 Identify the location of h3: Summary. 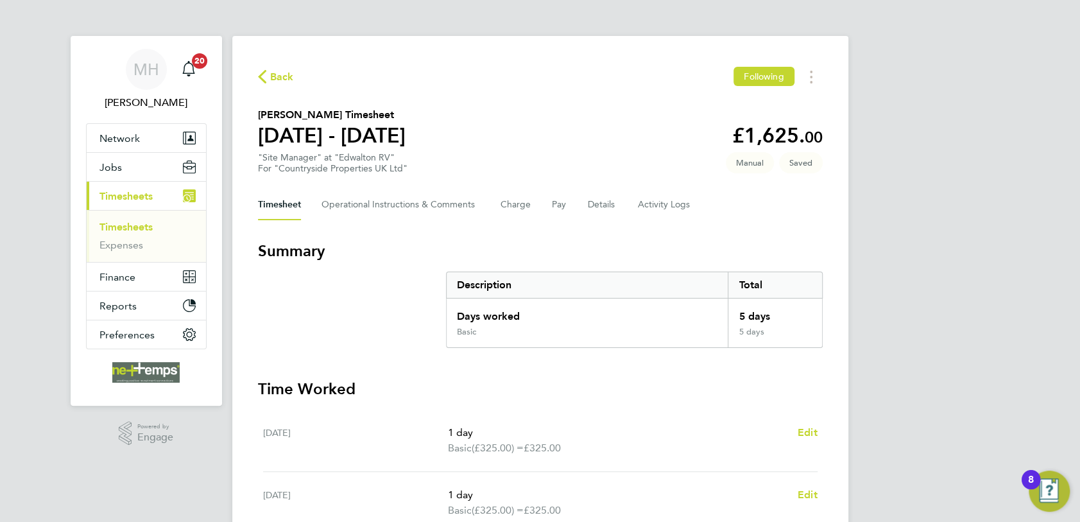
(541, 251).